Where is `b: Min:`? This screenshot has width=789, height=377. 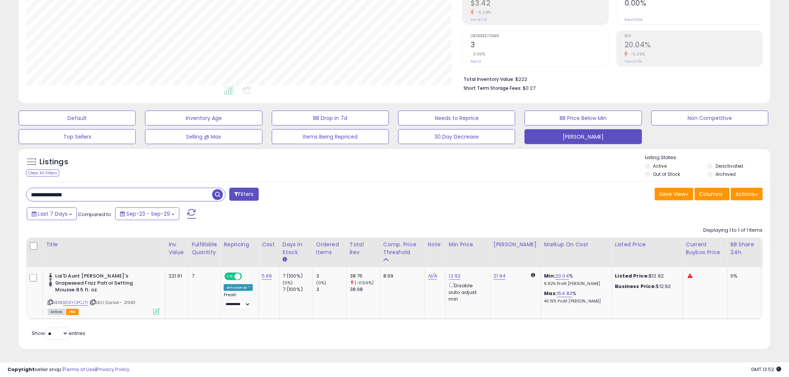
b: Min: is located at coordinates (550, 276).